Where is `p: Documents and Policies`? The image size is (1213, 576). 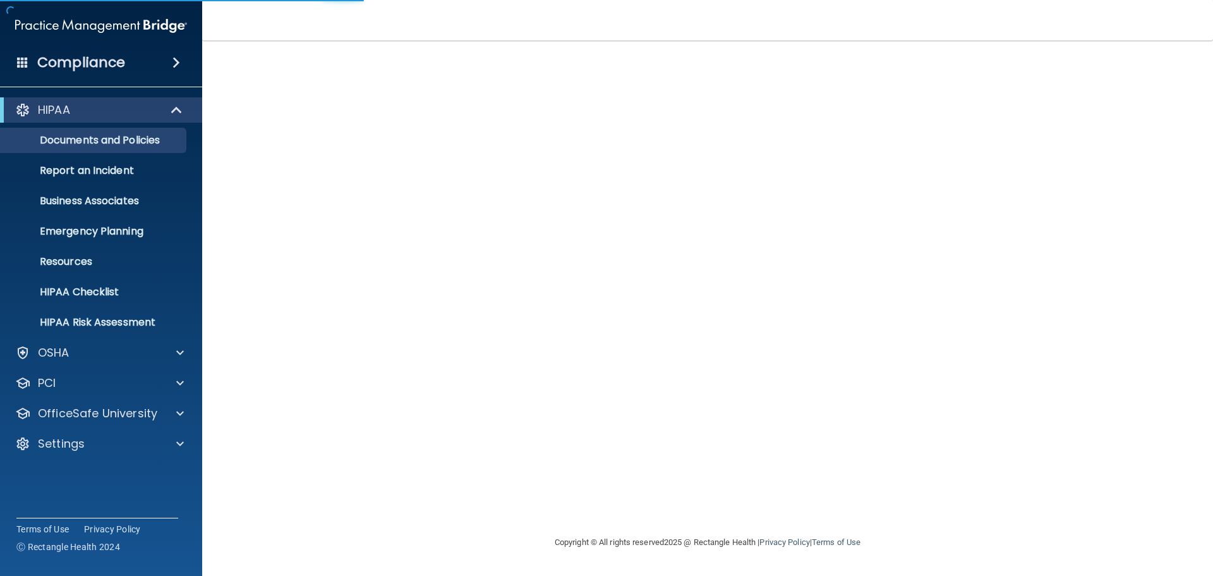
p: Documents and Policies is located at coordinates (94, 140).